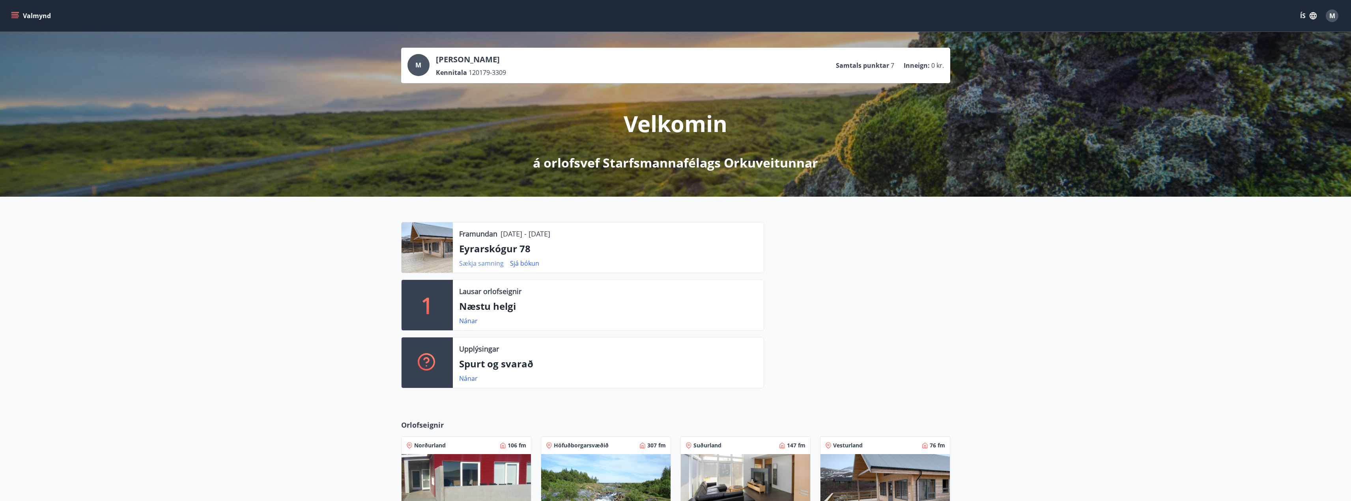 The height and width of the screenshot is (501, 1351). Describe the element at coordinates (481, 264) in the screenshot. I see `a: Sækja samning` at that location.